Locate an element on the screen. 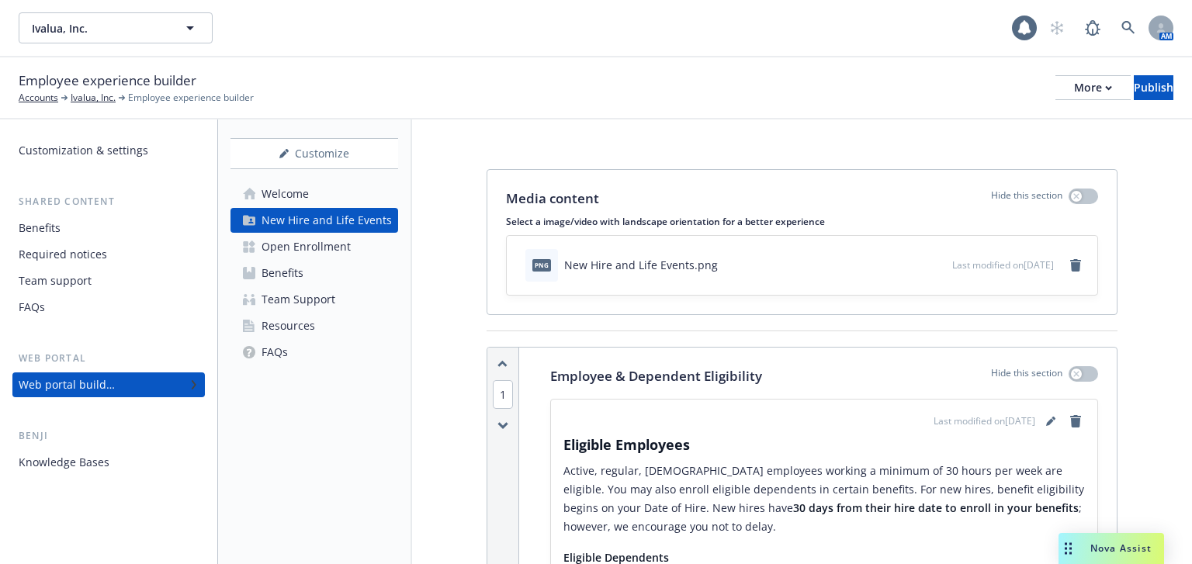 This screenshot has width=1192, height=564. a: Resources is located at coordinates (314, 326).